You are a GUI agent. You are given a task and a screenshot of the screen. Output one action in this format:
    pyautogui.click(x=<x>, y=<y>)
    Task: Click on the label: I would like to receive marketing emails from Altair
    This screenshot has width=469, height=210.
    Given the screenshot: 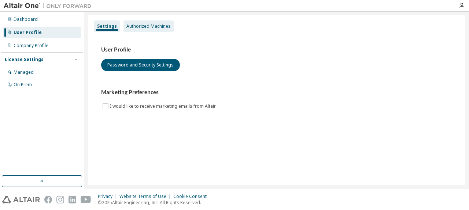 What is the action you would take?
    pyautogui.click(x=163, y=107)
    